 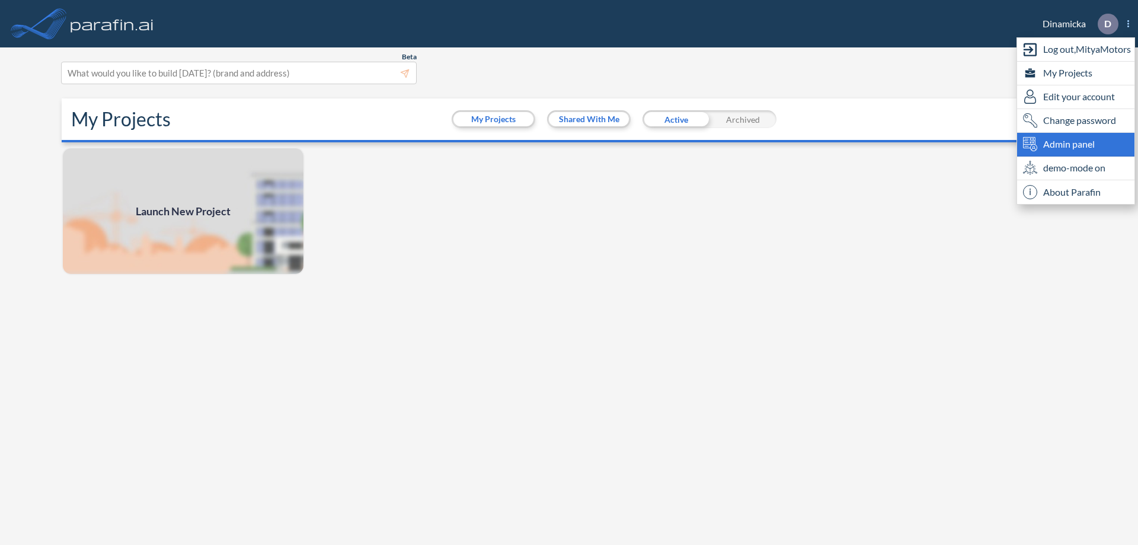 What do you see at coordinates (493, 119) in the screenshot?
I see `button: My Projects` at bounding box center [493, 119].